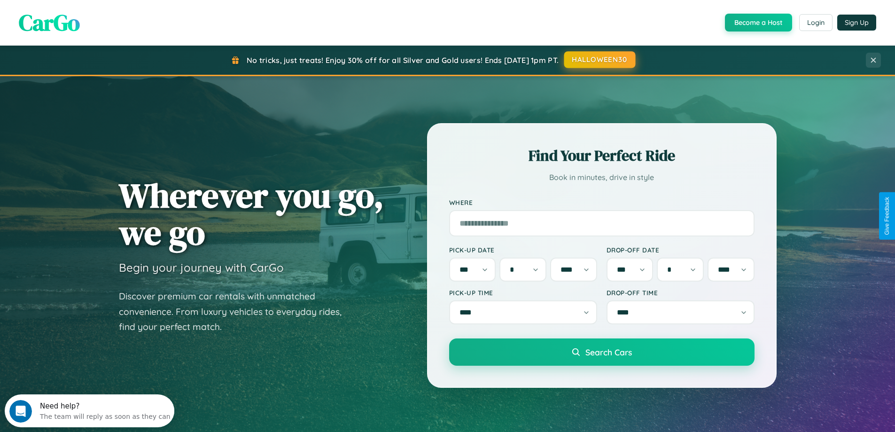  What do you see at coordinates (887, 216) in the screenshot?
I see `div: Give Feedback` at bounding box center [887, 216].